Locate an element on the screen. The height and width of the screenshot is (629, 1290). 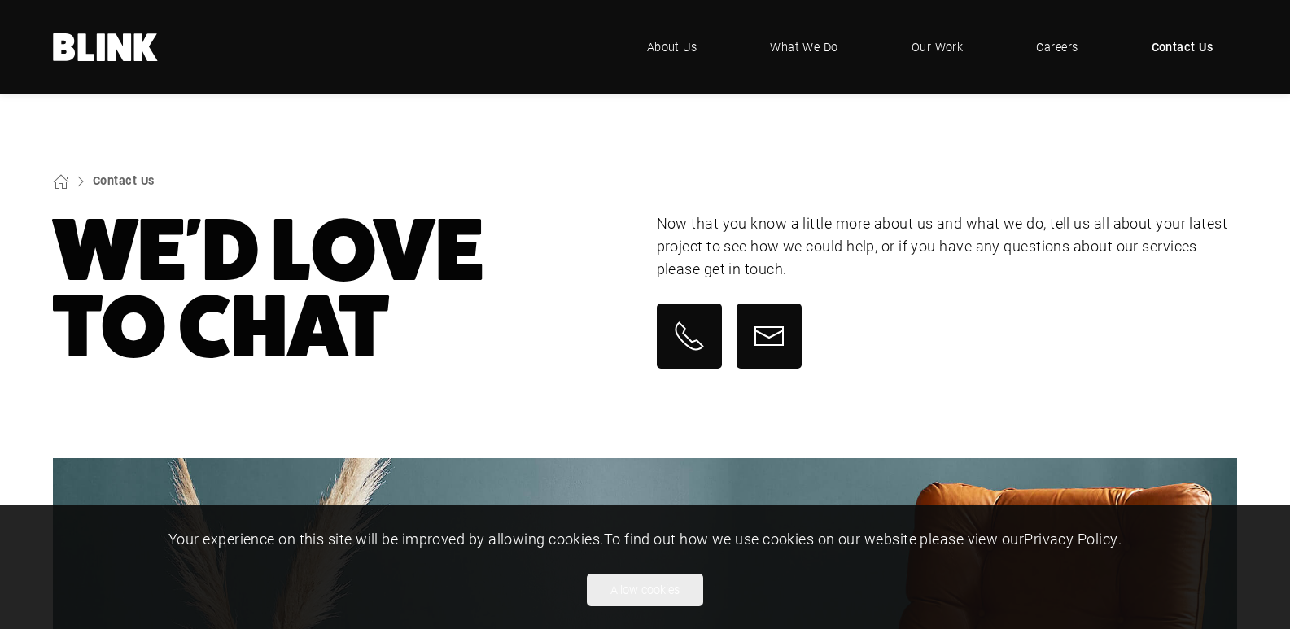
a: Our Work is located at coordinates (938, 47).